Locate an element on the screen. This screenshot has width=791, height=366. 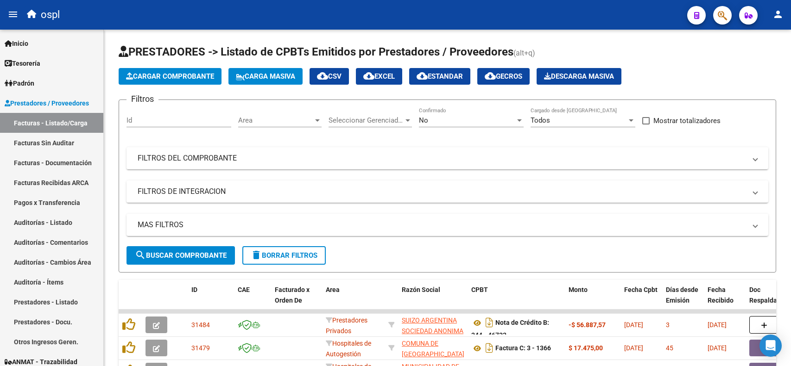
button: Gecros is located at coordinates (503, 76).